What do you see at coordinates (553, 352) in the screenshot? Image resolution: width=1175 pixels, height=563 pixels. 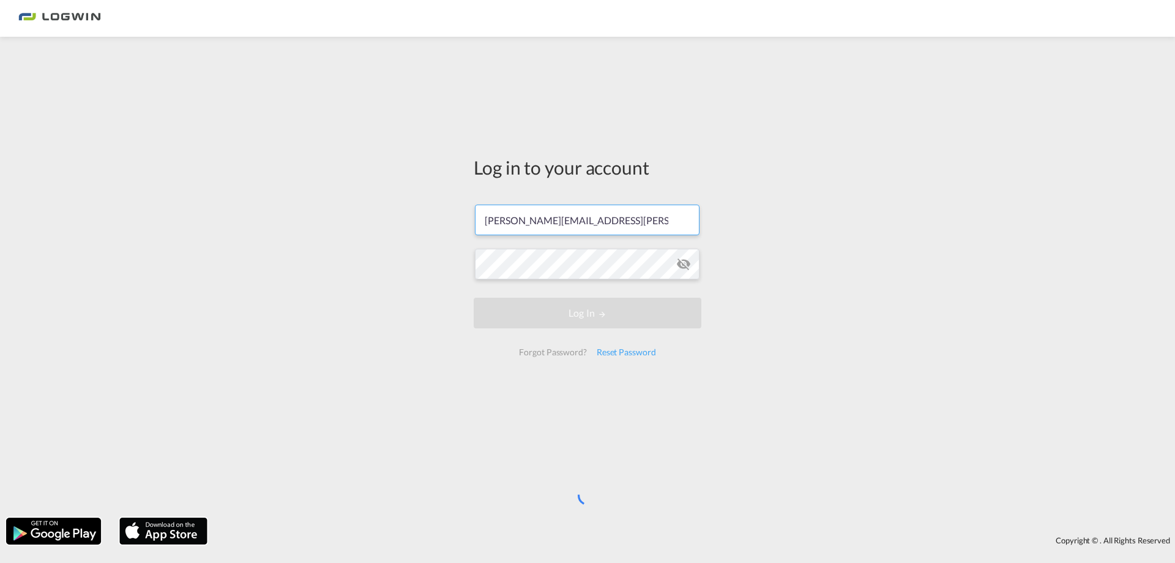 I see `div: Forgot Password?` at bounding box center [553, 352].